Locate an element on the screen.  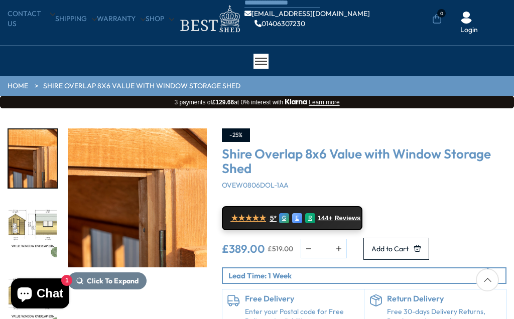
h3: Shire Overlap 8x6 Value with Window Storage Shed is located at coordinates (364, 161).